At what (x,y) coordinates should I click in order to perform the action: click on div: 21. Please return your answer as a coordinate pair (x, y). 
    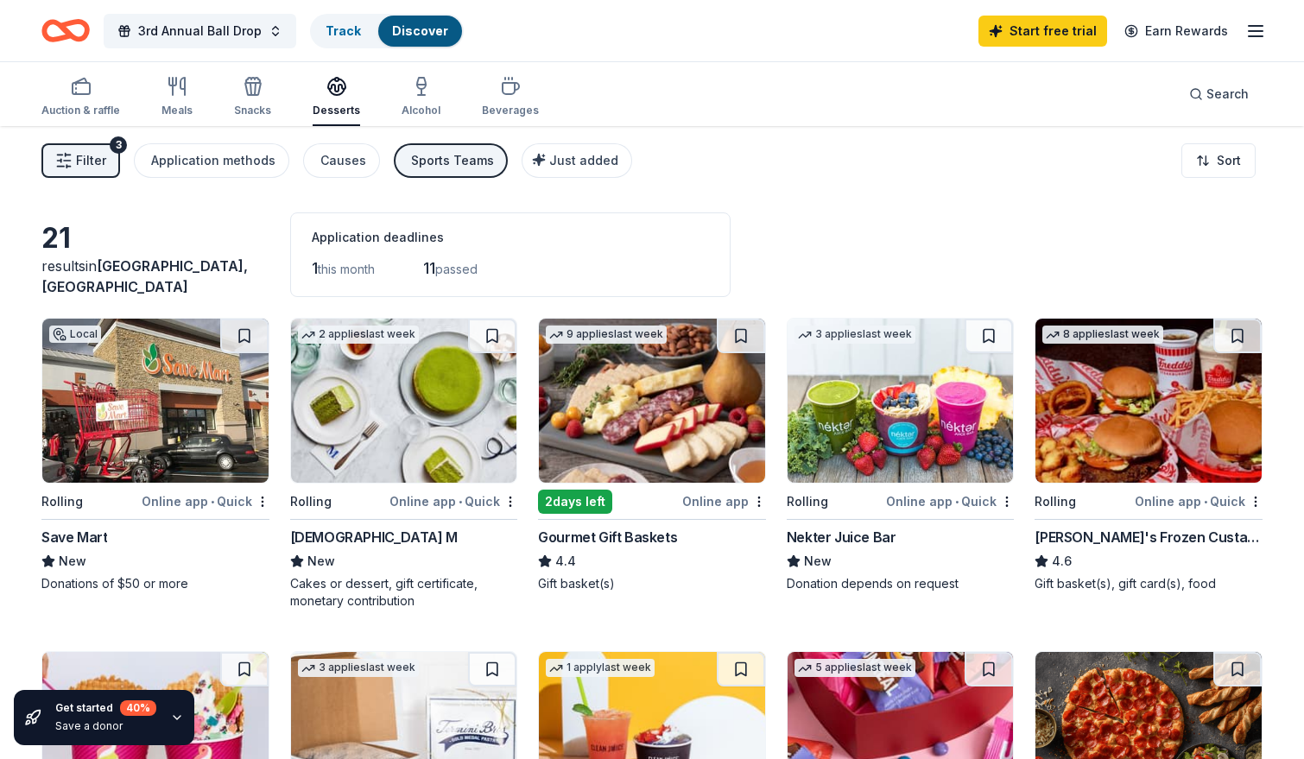
    Looking at the image, I should click on (155, 238).